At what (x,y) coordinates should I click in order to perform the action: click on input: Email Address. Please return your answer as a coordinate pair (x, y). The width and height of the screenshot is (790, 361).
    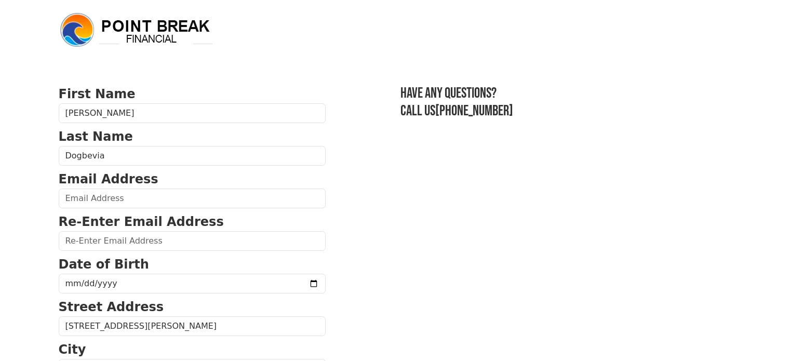
    Looking at the image, I should click on (192, 198).